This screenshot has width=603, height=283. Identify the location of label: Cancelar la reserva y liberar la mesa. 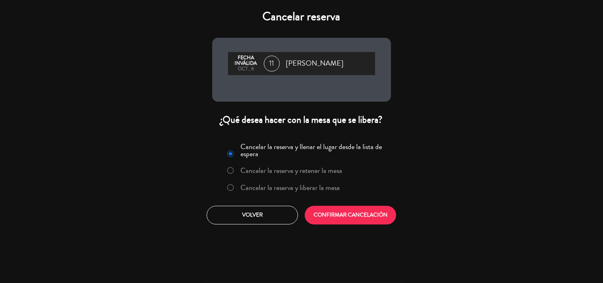
(290, 188).